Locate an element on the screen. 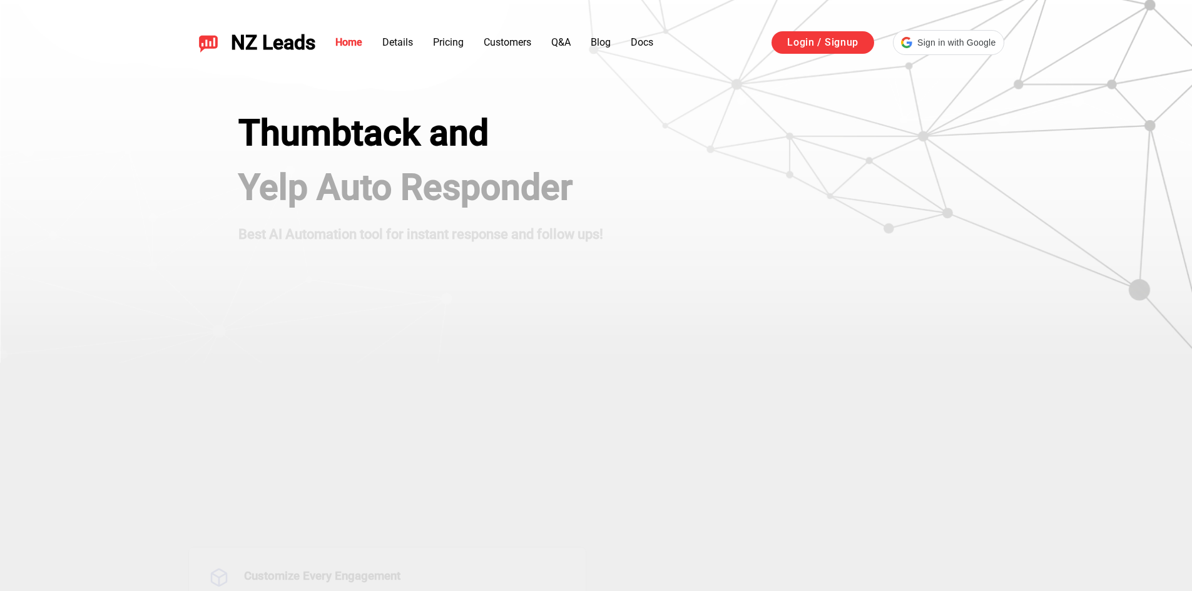 This screenshot has height=591, width=1192. span: Sign in with Google is located at coordinates (956, 43).